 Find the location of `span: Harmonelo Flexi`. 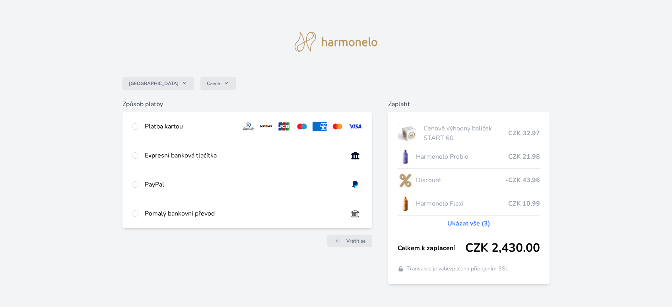

span: Harmonelo Flexi is located at coordinates (461, 203).